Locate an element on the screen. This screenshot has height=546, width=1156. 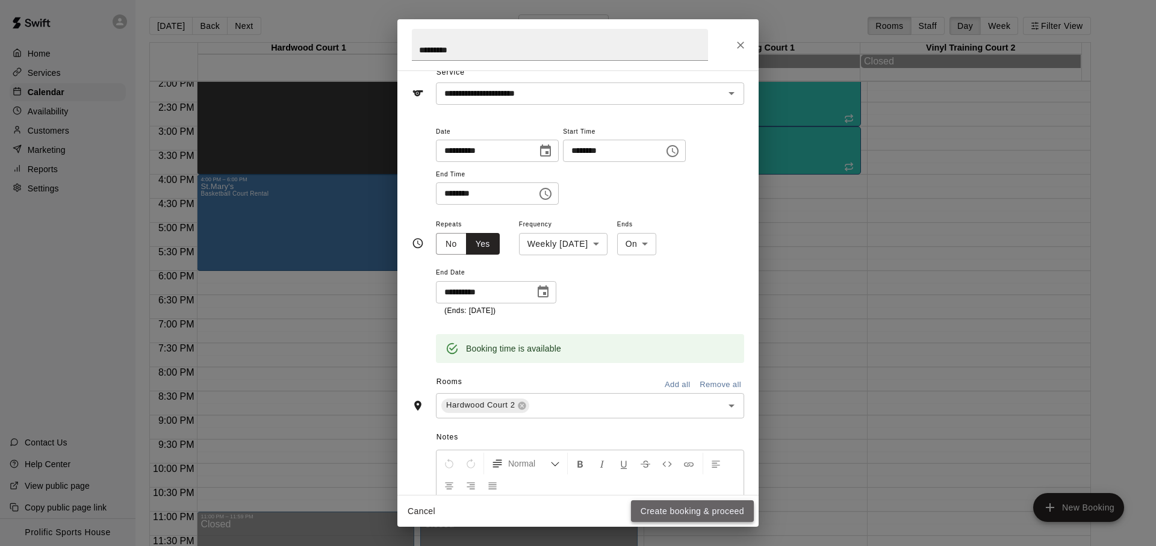
button: Add all is located at coordinates (677, 385).